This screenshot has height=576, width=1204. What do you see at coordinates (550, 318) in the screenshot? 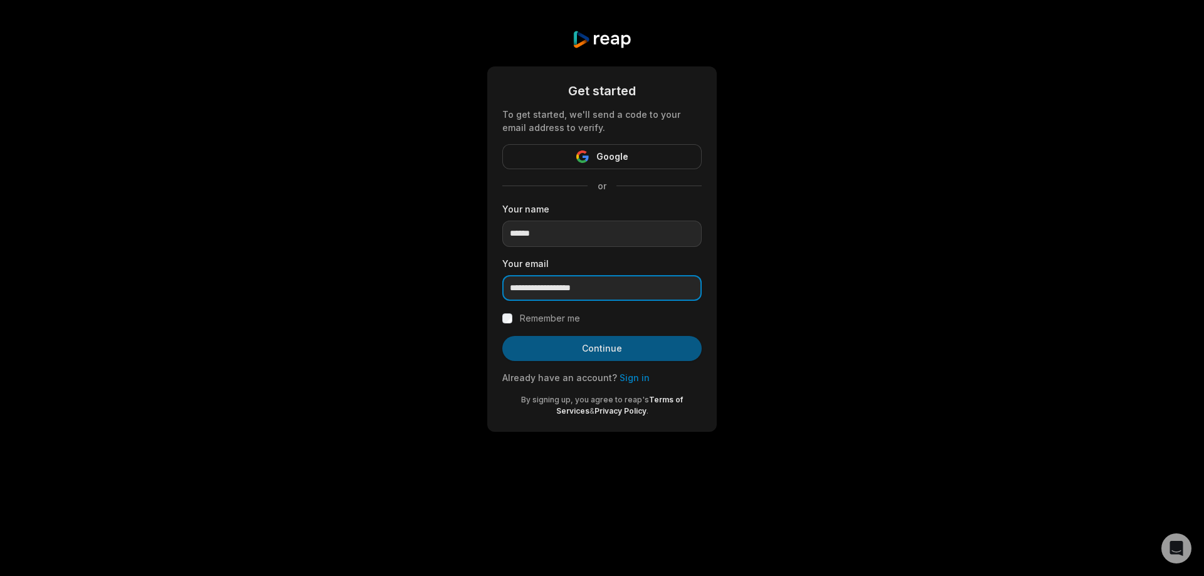
I see `label: Remember me` at bounding box center [550, 318].